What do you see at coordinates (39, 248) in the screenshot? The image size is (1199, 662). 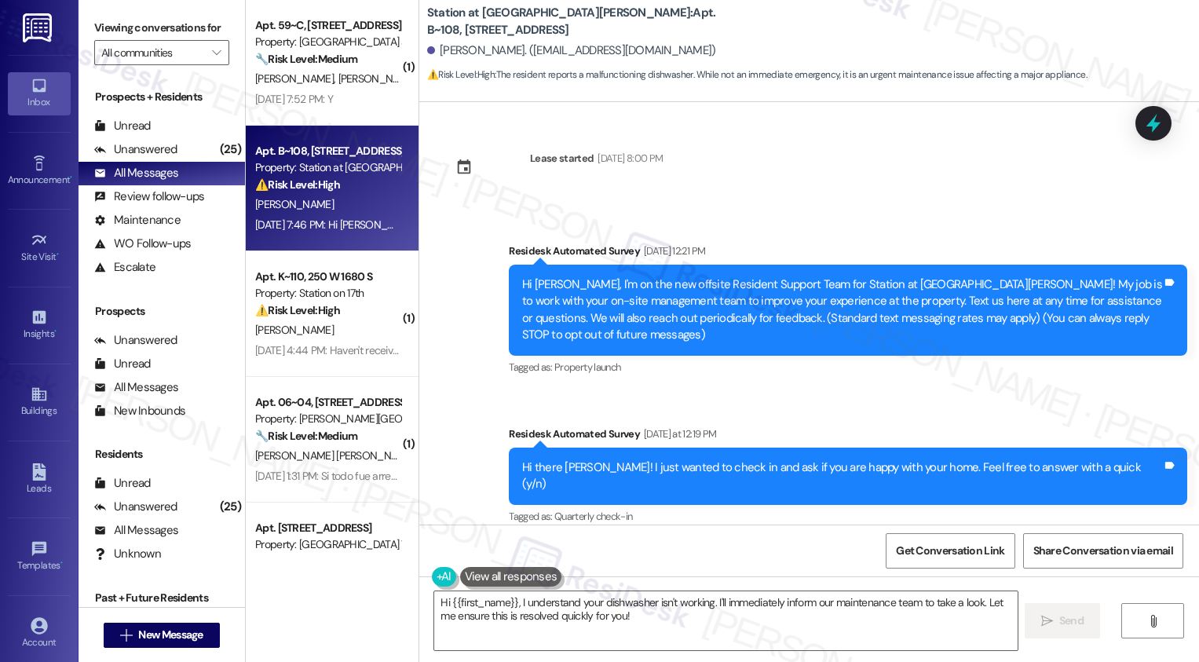 I see `a: Site Visit •` at bounding box center [39, 248].